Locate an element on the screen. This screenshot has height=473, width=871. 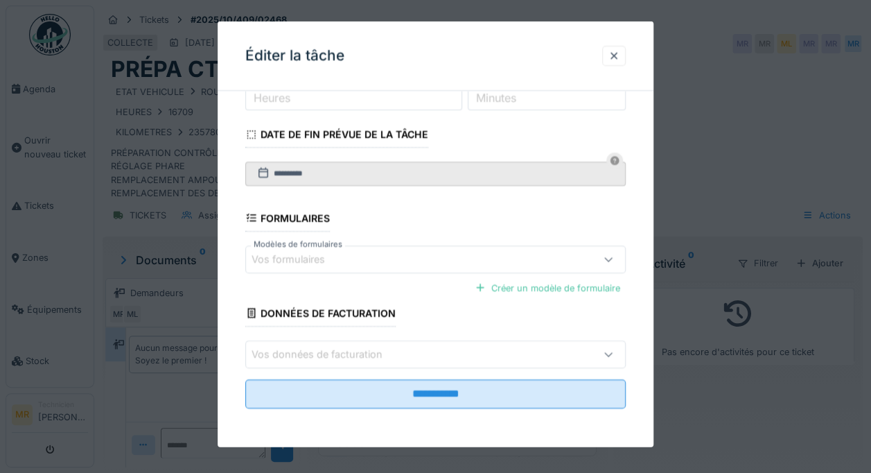
div: Vos données de facturation is located at coordinates (326, 354).